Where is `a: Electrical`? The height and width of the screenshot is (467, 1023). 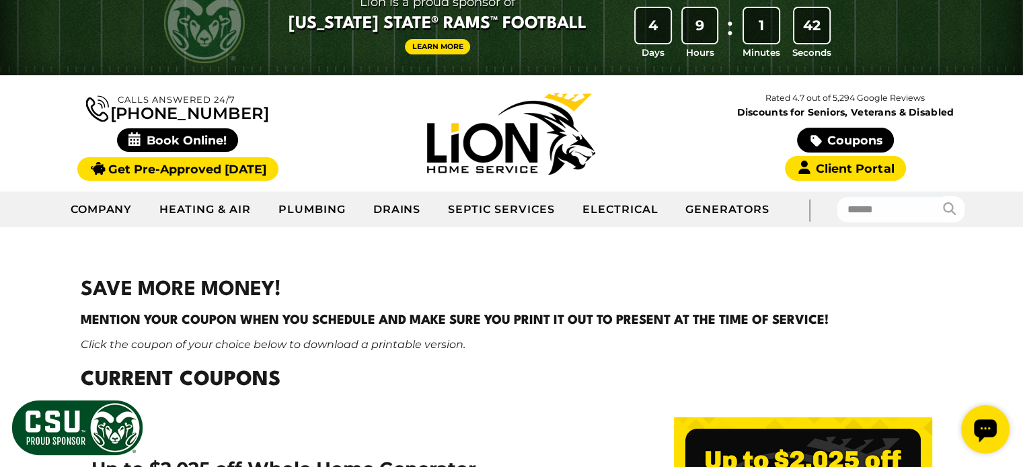
a: Electrical is located at coordinates (621, 210).